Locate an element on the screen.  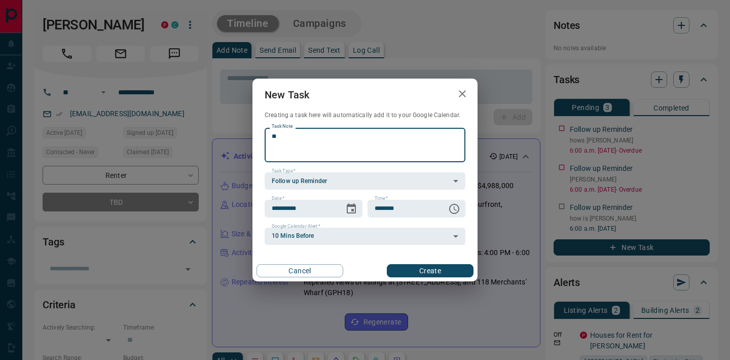
label: Time is located at coordinates (381, 198).